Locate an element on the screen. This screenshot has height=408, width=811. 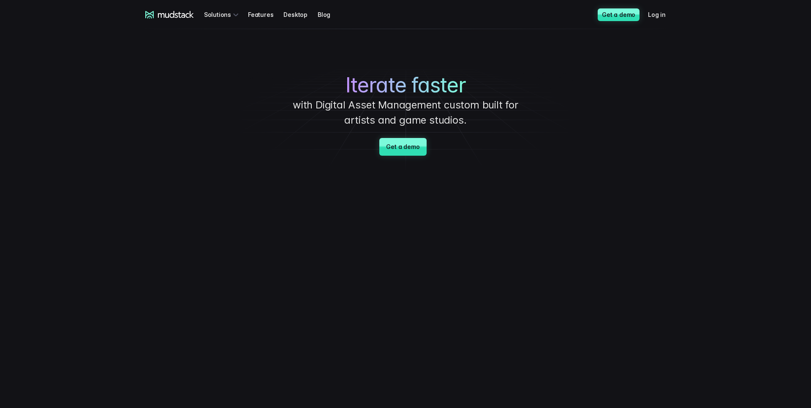
a: Blog is located at coordinates (329, 14).